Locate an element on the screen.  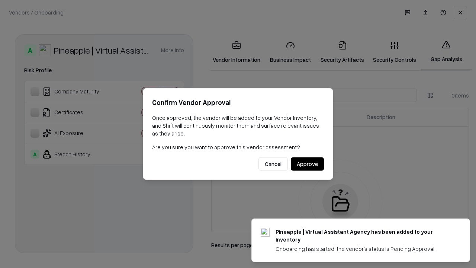
h2: Confirm Vendor Approval is located at coordinates (238, 102).